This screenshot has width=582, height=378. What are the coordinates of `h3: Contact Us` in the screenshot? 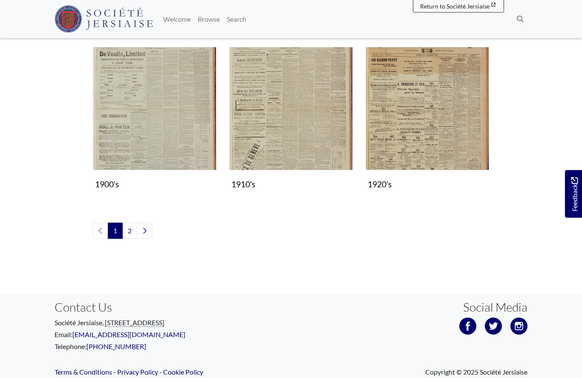 It's located at (170, 308).